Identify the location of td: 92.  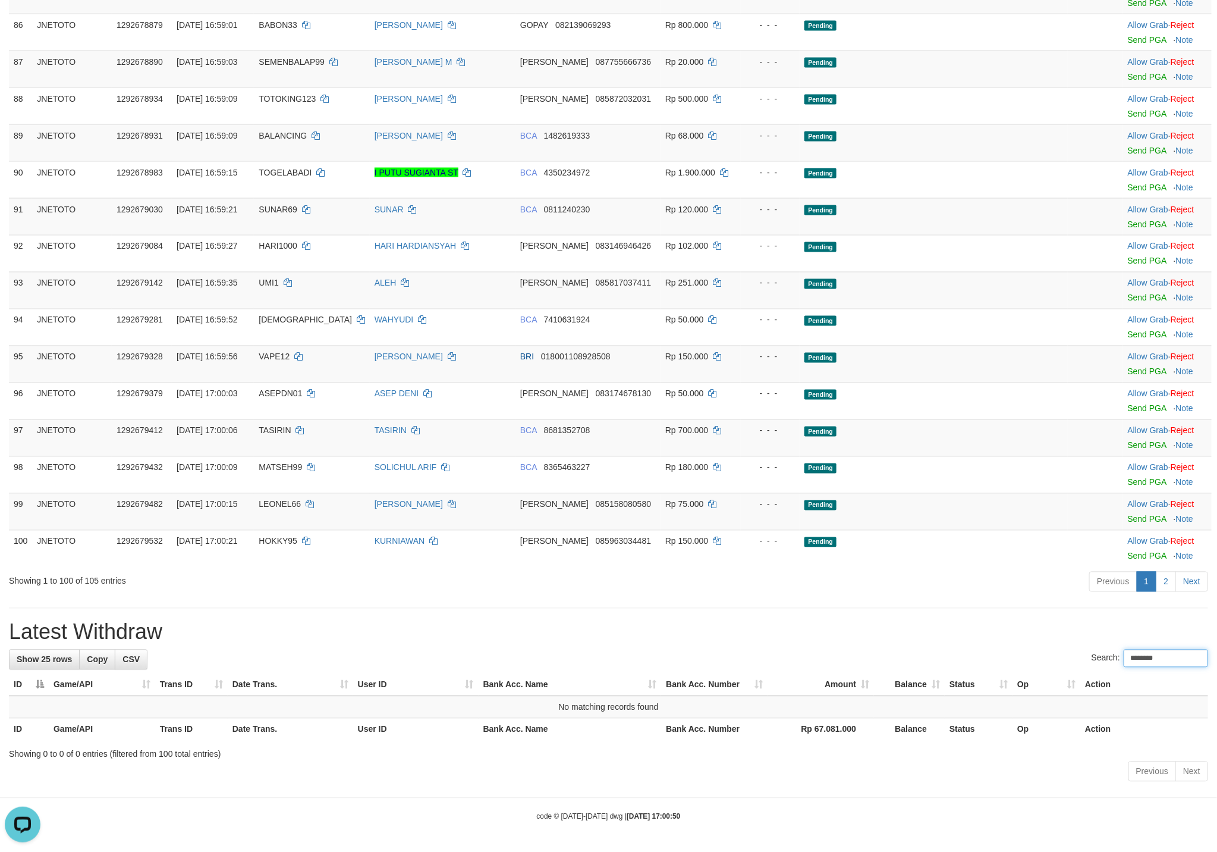
(20, 253).